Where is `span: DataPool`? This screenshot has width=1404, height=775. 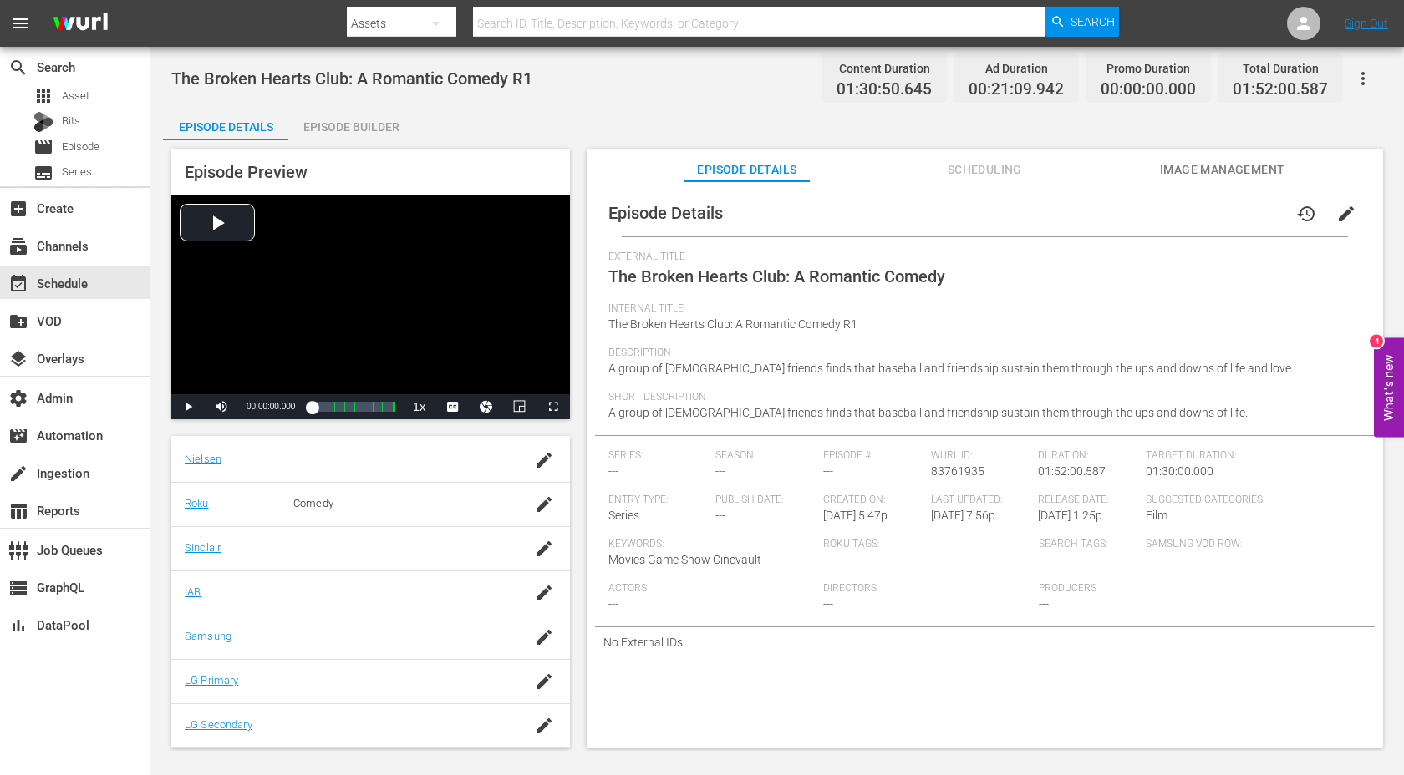 span: DataPool is located at coordinates (18, 626).